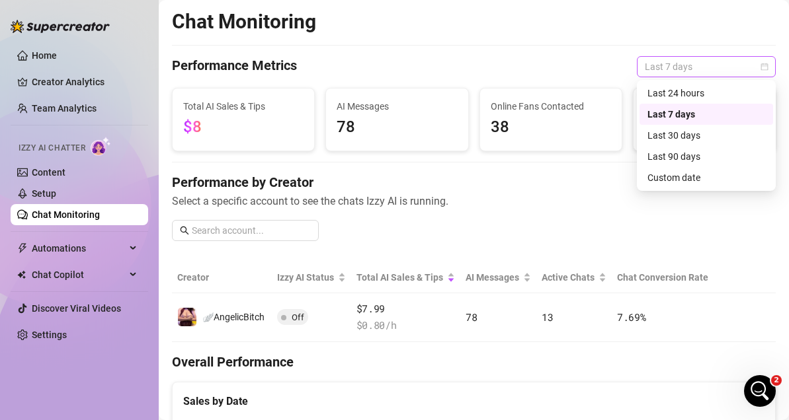  I want to click on span: 7.69 %, so click(631, 317).